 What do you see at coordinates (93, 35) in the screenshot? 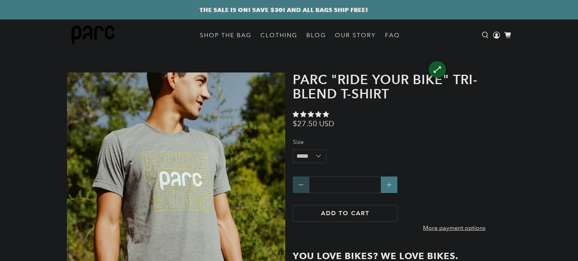
I see `a: parc bag logo` at bounding box center [93, 35].